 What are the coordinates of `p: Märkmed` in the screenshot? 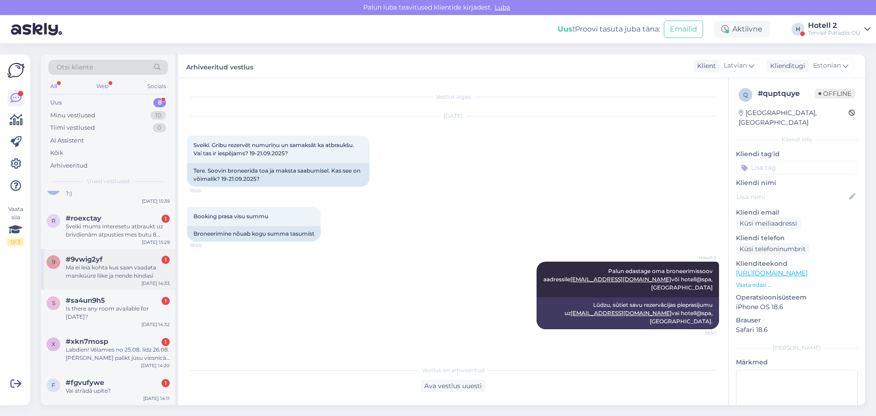 It's located at (797, 362).